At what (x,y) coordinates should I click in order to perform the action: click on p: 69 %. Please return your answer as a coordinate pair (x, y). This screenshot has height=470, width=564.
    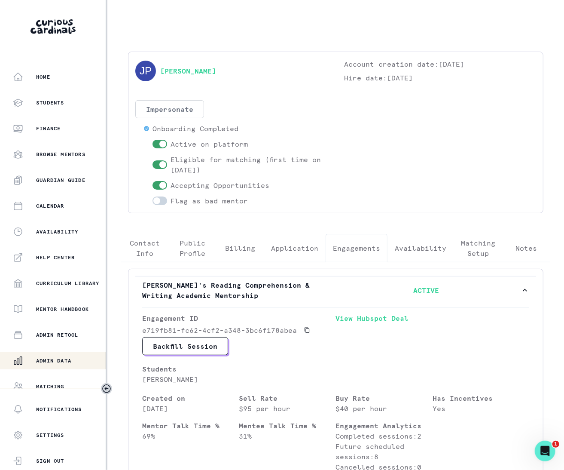
    Looking at the image, I should click on (190, 436).